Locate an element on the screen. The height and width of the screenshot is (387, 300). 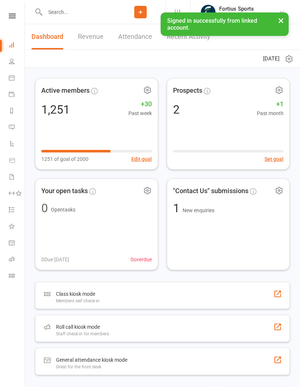
span: +1 is located at coordinates (270, 104).